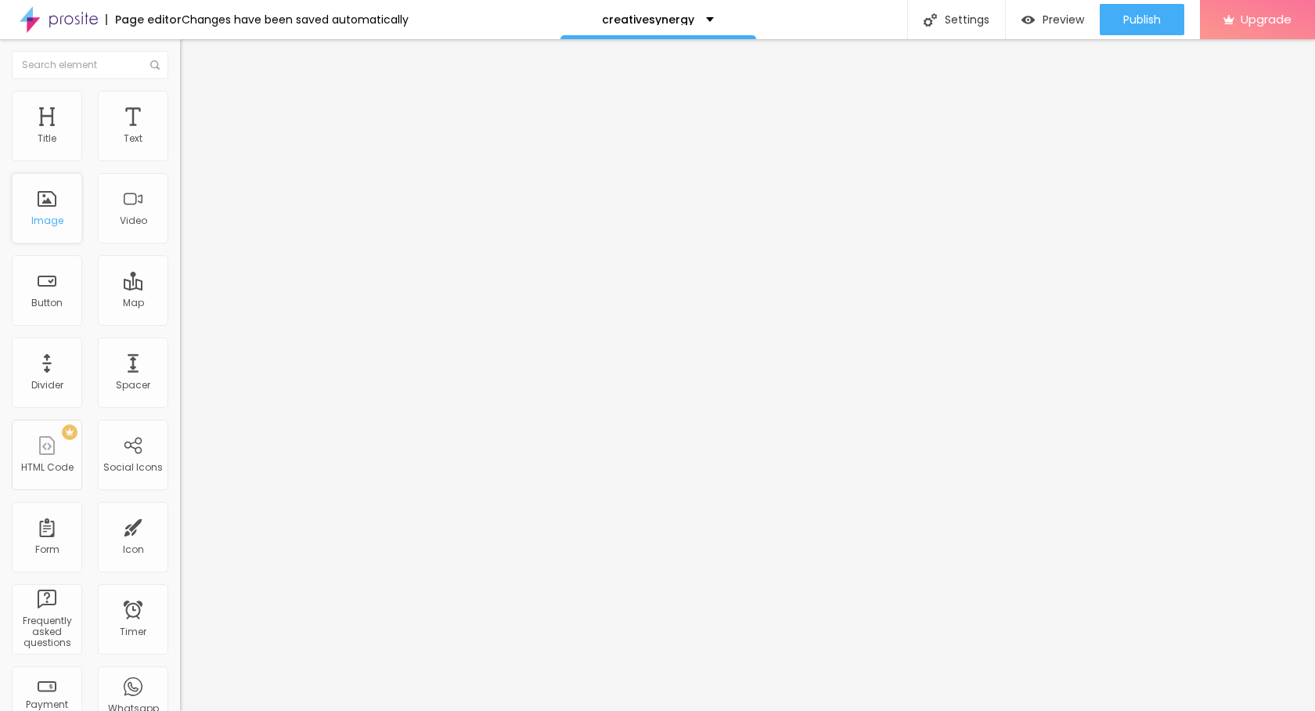 The height and width of the screenshot is (711, 1315). Describe the element at coordinates (47, 221) in the screenshot. I see `div: Image` at that location.